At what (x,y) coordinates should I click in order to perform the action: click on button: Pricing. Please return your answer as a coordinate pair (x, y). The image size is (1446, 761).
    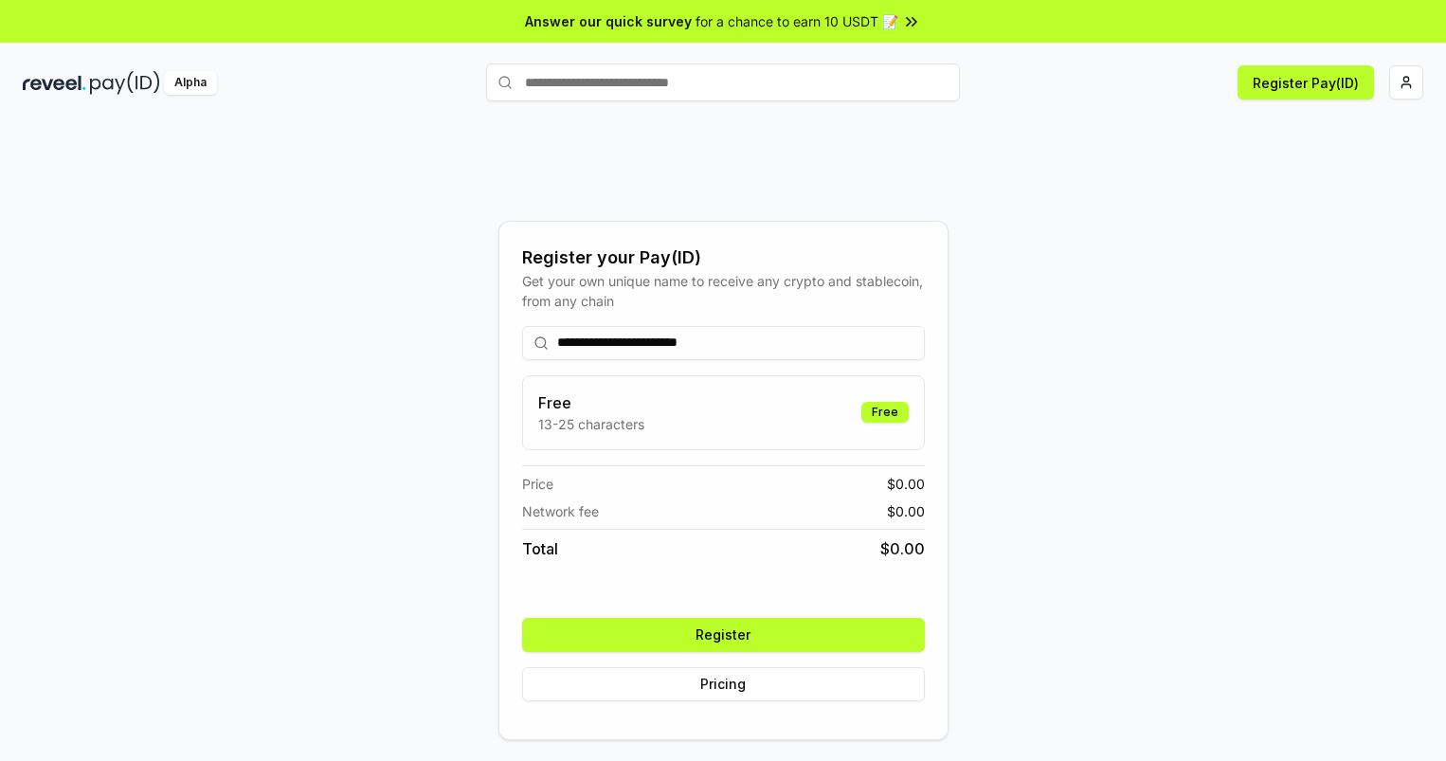
    Looking at the image, I should click on (723, 684).